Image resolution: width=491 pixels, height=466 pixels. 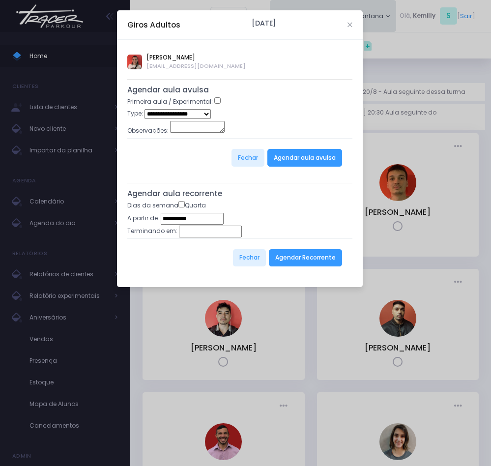 What do you see at coordinates (154, 25) in the screenshot?
I see `h5: Giros Adultos` at bounding box center [154, 25].